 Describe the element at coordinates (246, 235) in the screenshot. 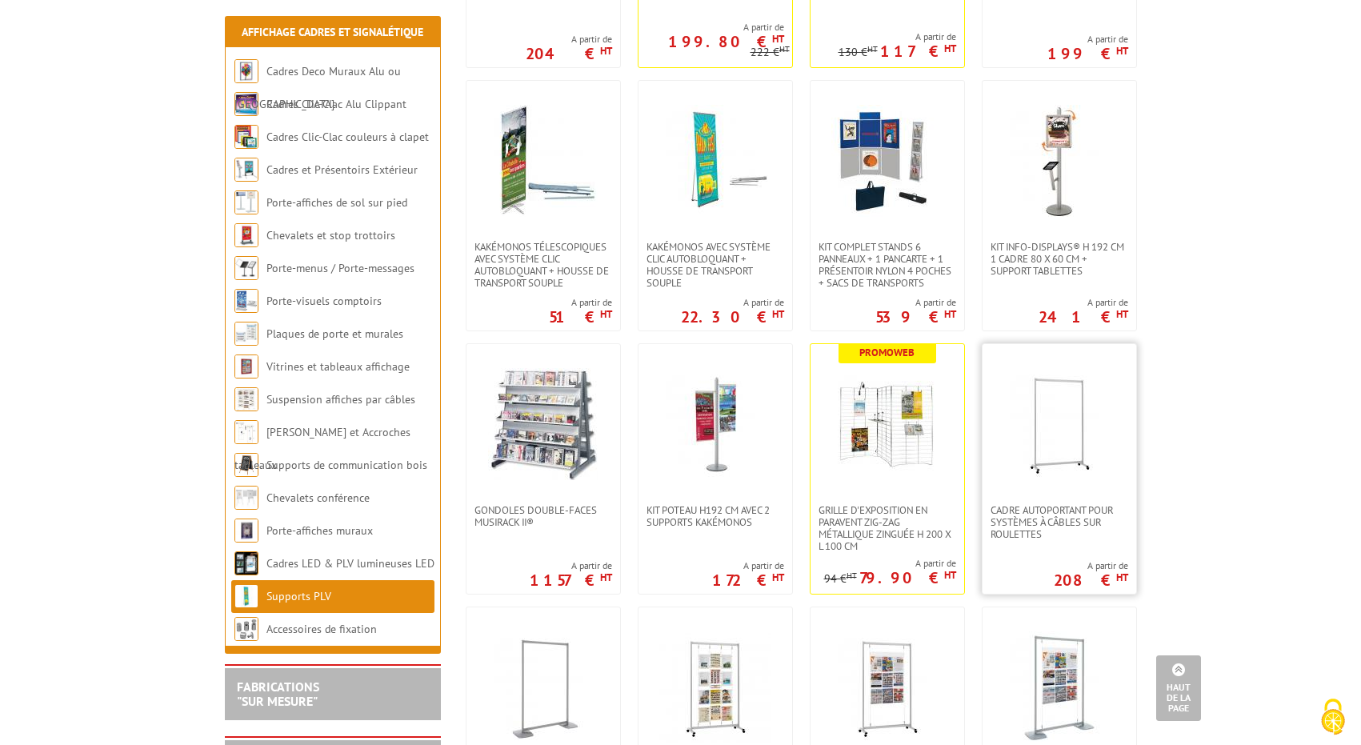

I see `img: Chevalets et stop trottoirs` at that location.